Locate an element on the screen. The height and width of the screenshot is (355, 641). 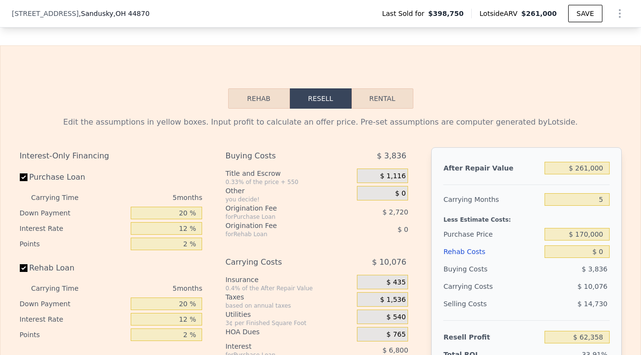
span: Last Sold for is located at coordinates (405, 14).